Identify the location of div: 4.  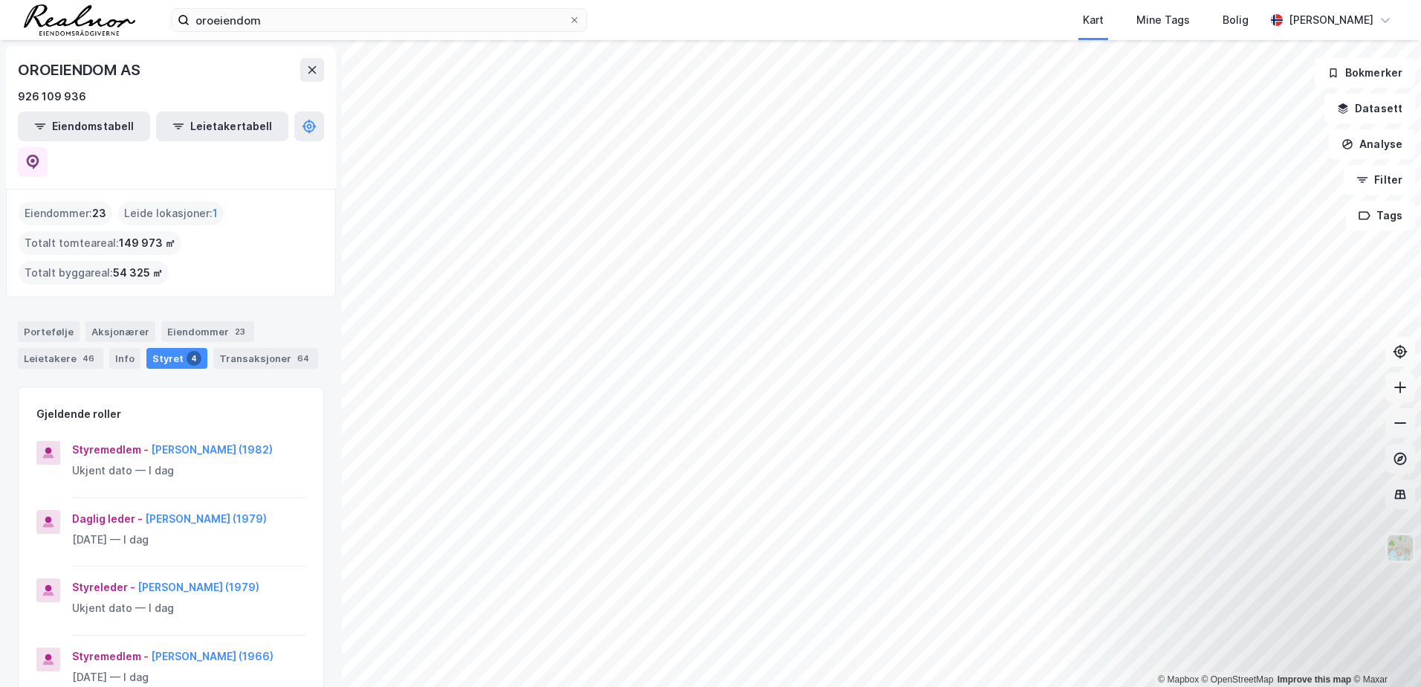
(194, 358).